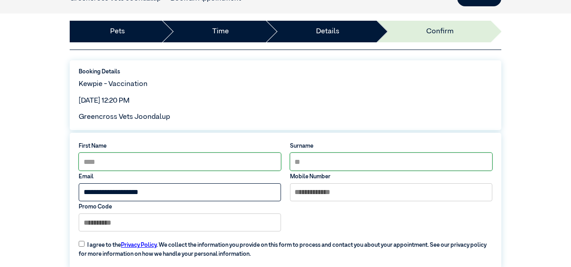  I want to click on label: Surname, so click(391, 146).